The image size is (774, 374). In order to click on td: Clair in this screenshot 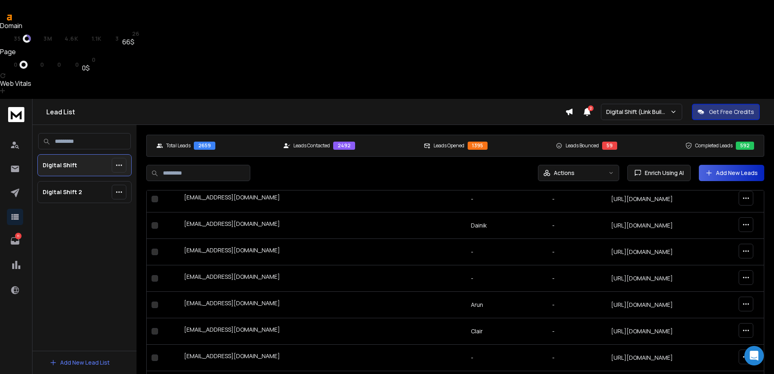, I will do `click(507, 331)`.